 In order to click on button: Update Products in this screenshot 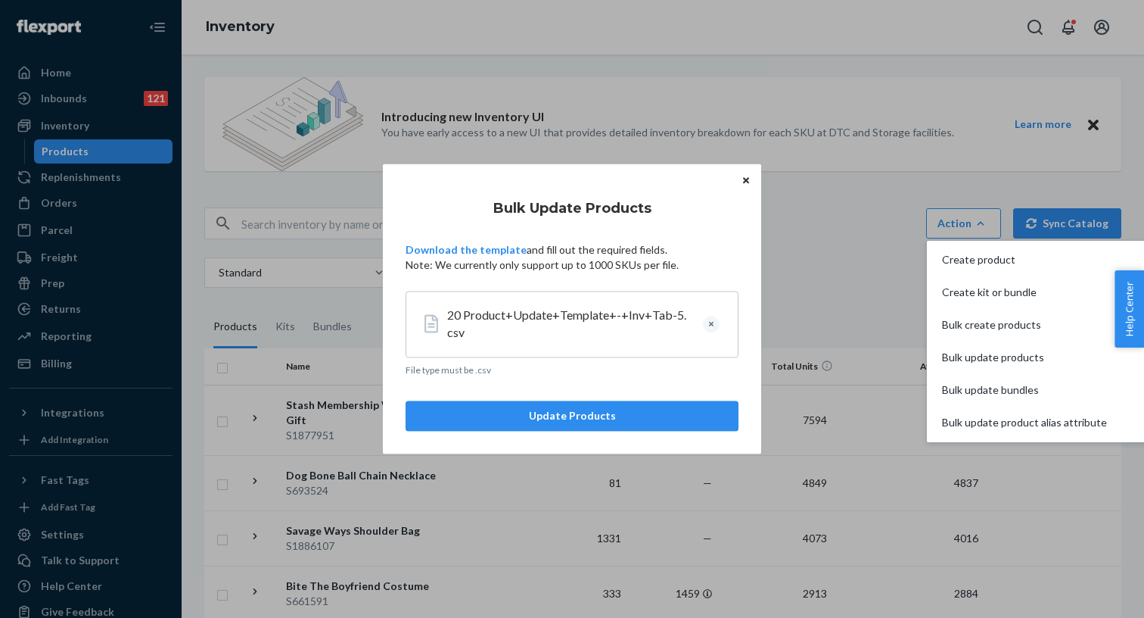, I will do `click(572, 416)`.